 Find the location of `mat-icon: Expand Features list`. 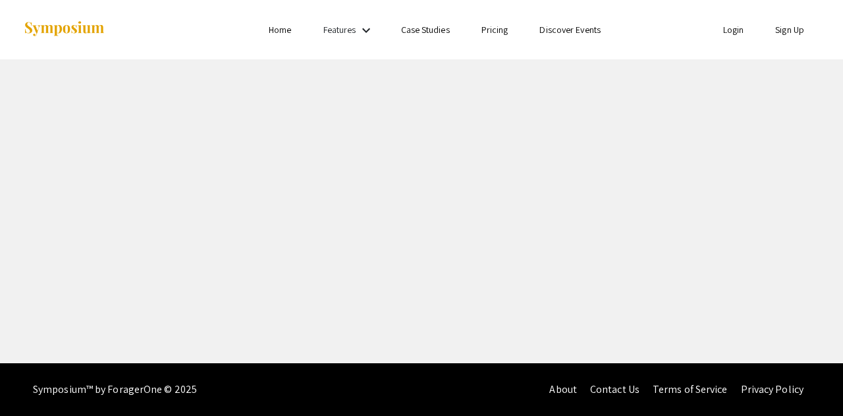

mat-icon: Expand Features list is located at coordinates (366, 30).